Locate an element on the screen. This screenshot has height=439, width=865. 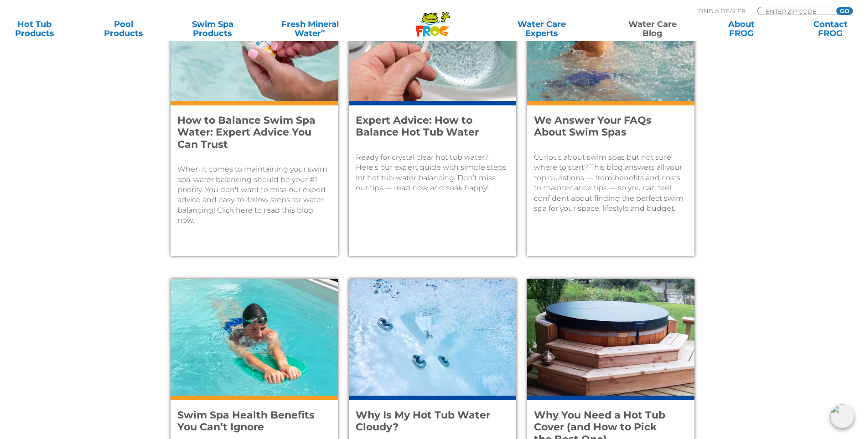
input: Zip Code Form is located at coordinates (795, 11).